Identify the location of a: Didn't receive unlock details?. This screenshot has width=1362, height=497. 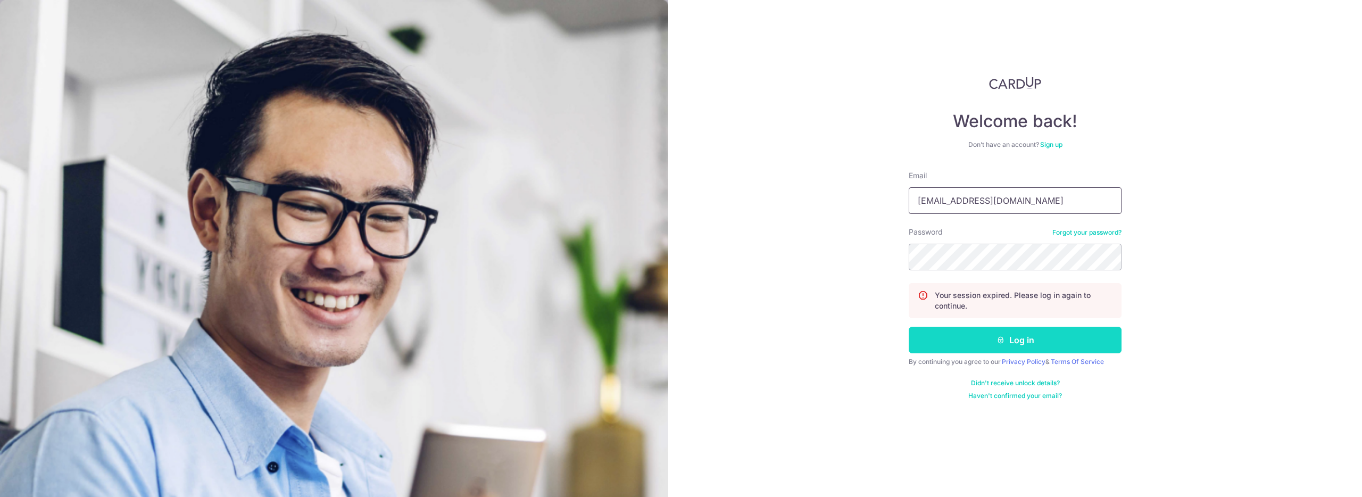
(1015, 383).